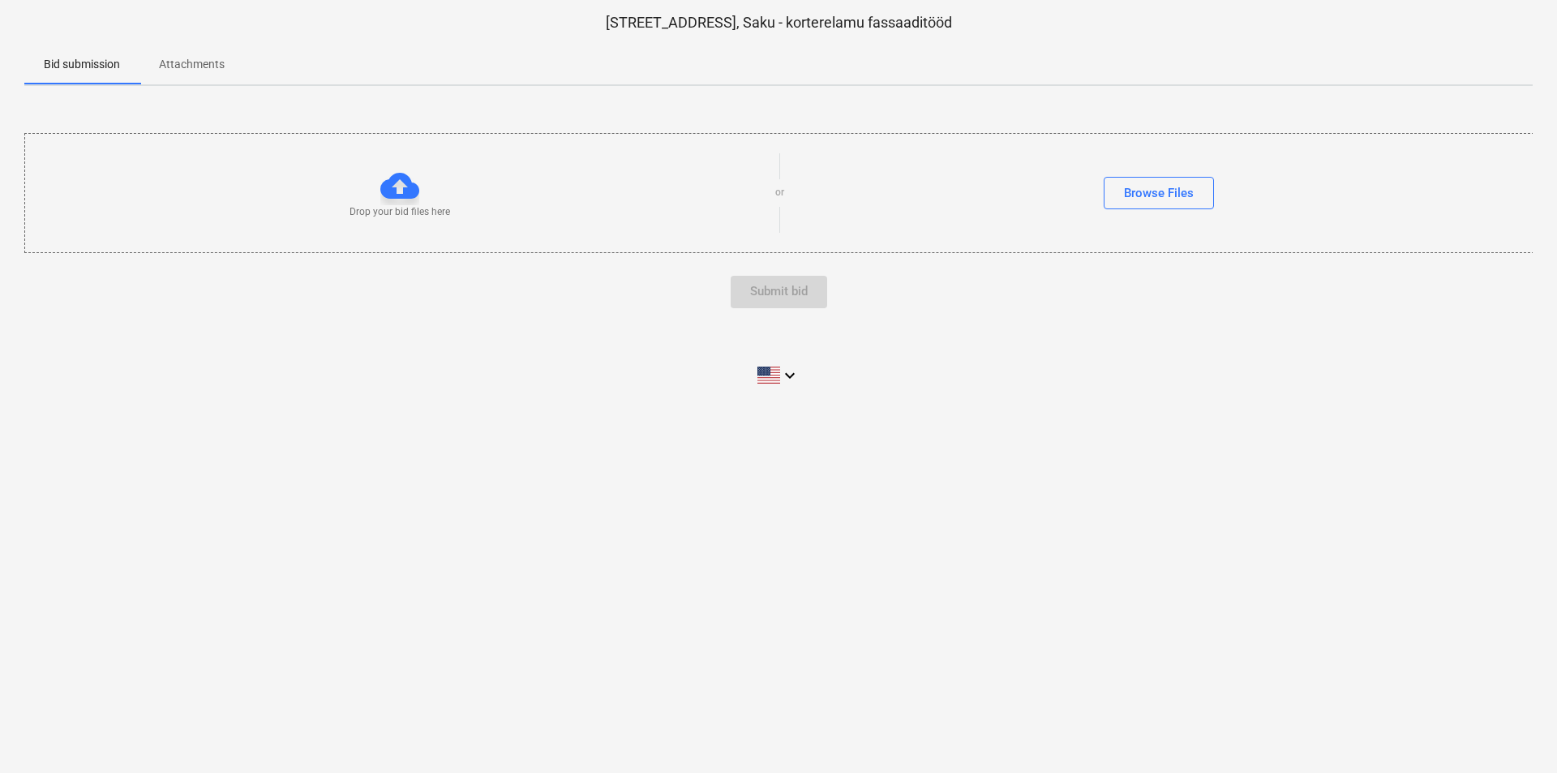 The width and height of the screenshot is (1557, 773). What do you see at coordinates (779, 192) in the screenshot?
I see `p: or` at bounding box center [779, 192].